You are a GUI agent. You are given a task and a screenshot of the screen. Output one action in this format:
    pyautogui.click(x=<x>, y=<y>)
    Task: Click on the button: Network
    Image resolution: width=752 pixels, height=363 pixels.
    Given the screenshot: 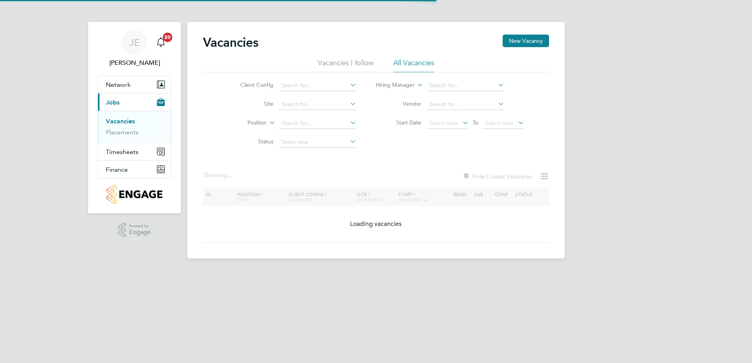 What is the action you would take?
    pyautogui.click(x=134, y=85)
    